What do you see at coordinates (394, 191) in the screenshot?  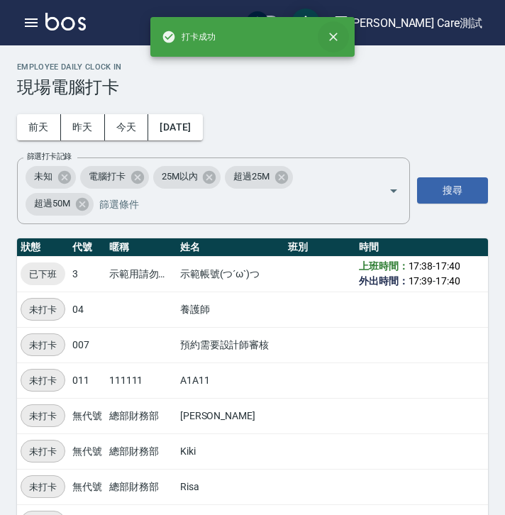 I see `button: Open` at bounding box center [394, 191].